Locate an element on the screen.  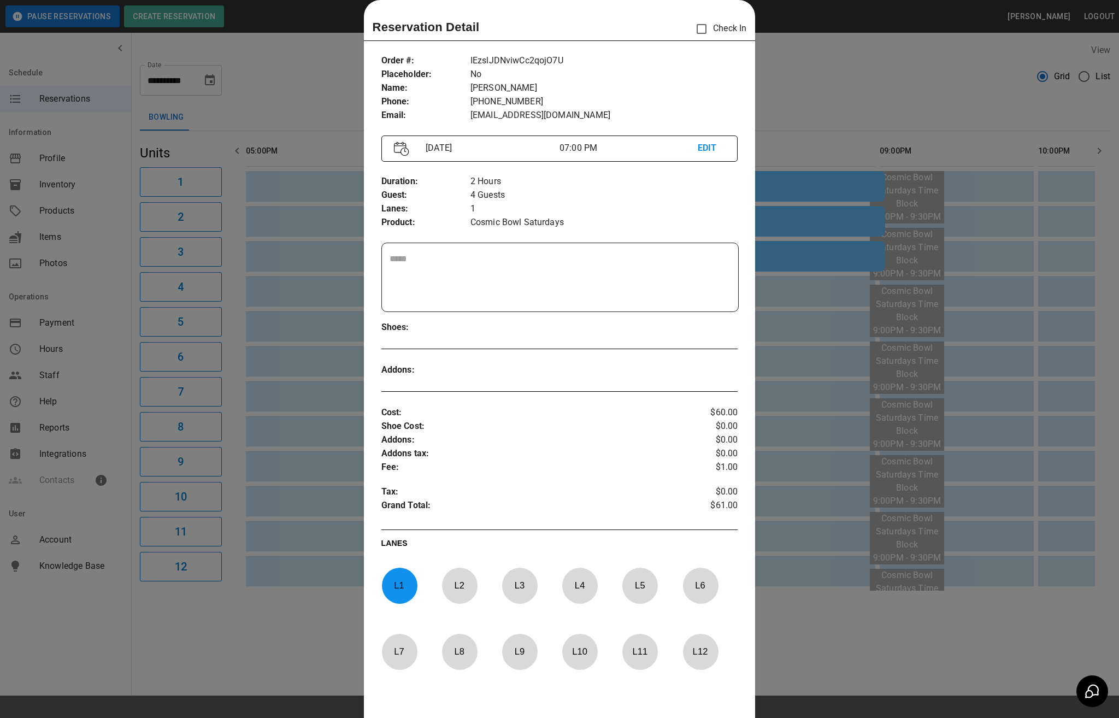
img: Vector is located at coordinates (402, 149).